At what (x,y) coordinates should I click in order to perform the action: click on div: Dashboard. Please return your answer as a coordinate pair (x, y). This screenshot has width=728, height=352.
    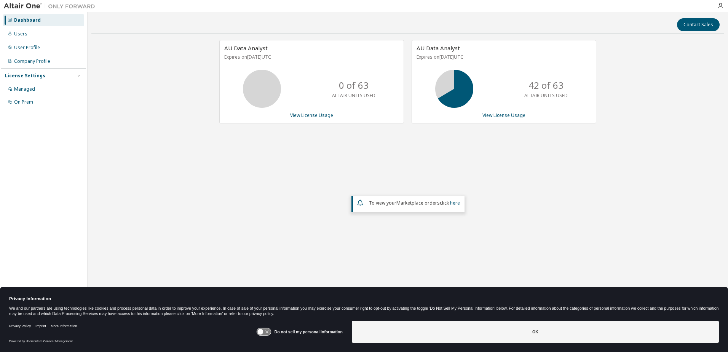
    Looking at the image, I should click on (27, 20).